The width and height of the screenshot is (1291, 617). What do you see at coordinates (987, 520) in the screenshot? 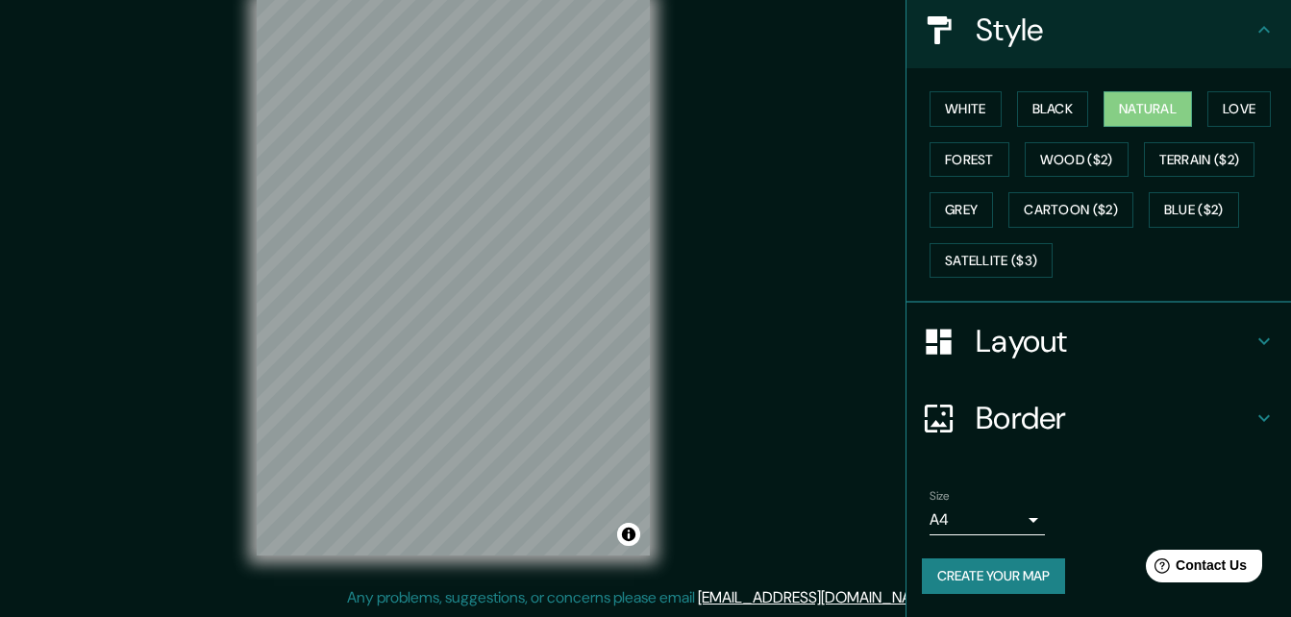
I see `div: A4` at bounding box center [987, 520].